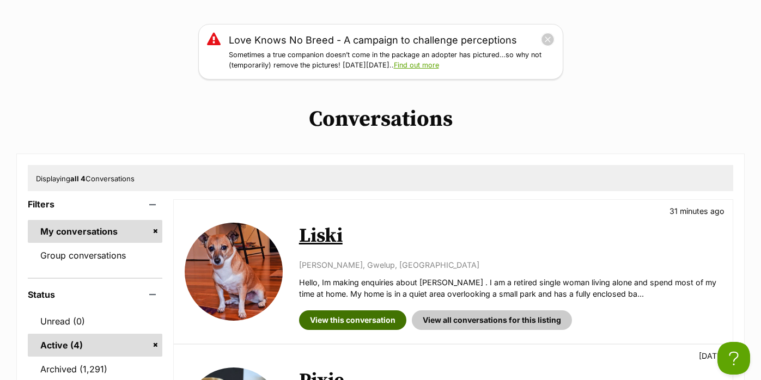 The width and height of the screenshot is (761, 380). I want to click on header: Status, so click(95, 295).